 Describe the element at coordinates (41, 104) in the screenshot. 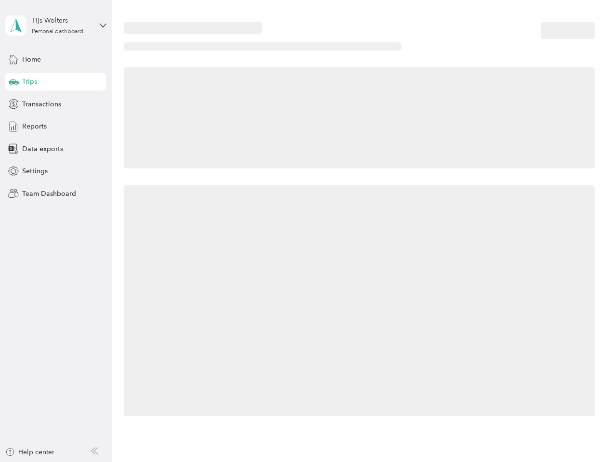

I see `span: Transactions` at that location.